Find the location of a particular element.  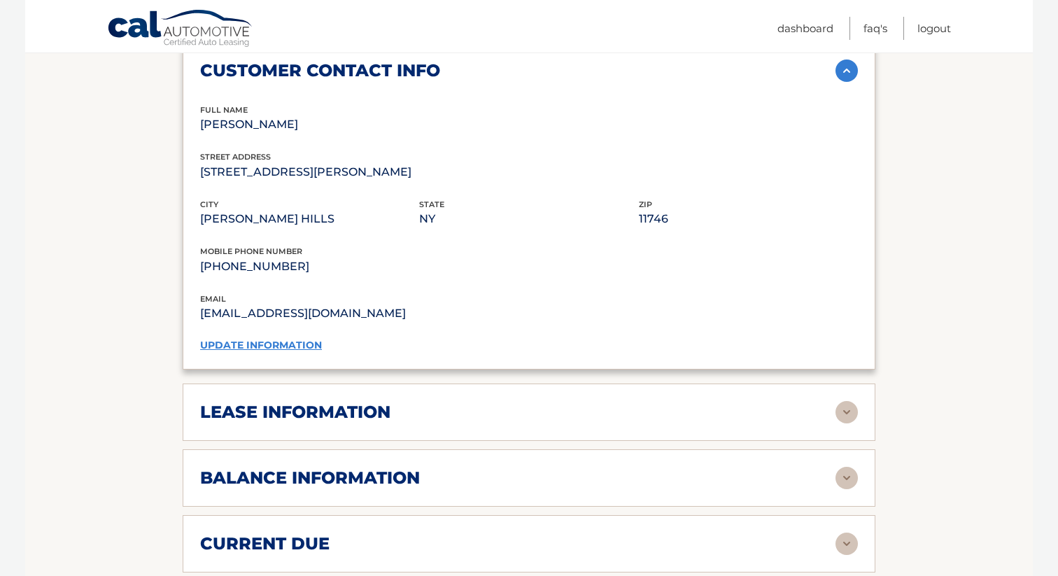

a: update information is located at coordinates (261, 345).